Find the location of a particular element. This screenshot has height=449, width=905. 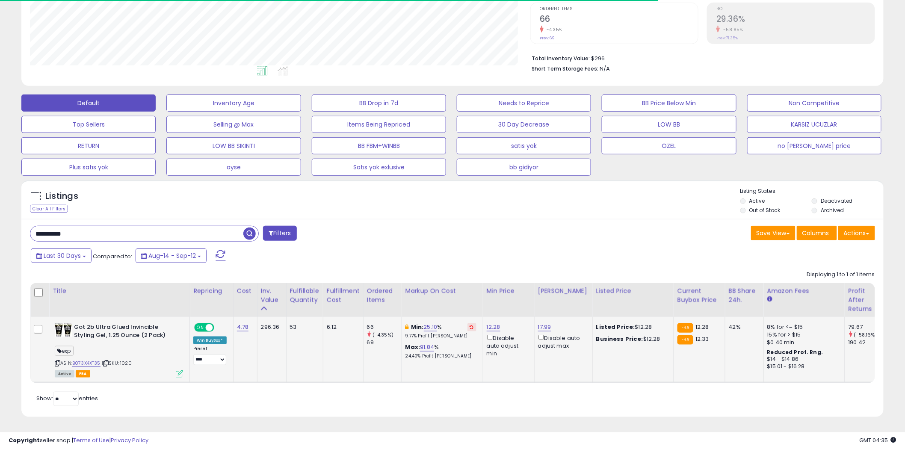

b: Listed Price: is located at coordinates (616, 327).